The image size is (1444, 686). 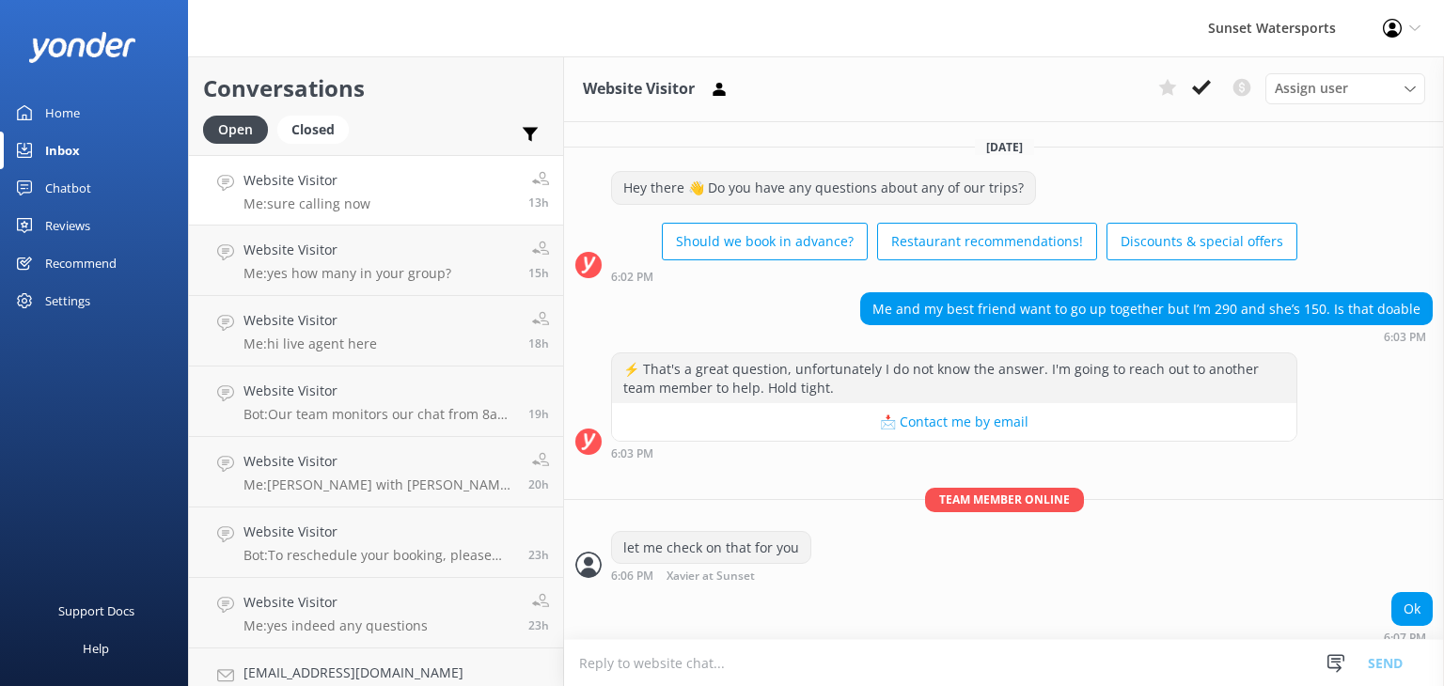 What do you see at coordinates (1004, 499) in the screenshot?
I see `span: Team member online` at bounding box center [1004, 499].